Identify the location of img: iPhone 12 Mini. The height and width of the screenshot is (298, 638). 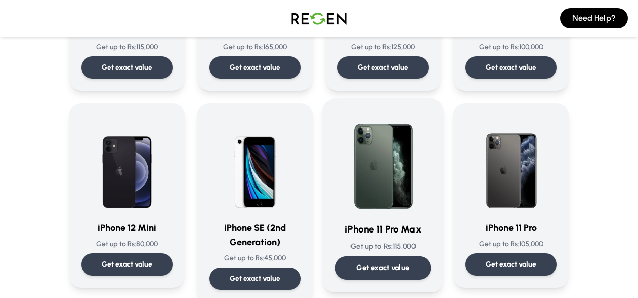
(127, 164).